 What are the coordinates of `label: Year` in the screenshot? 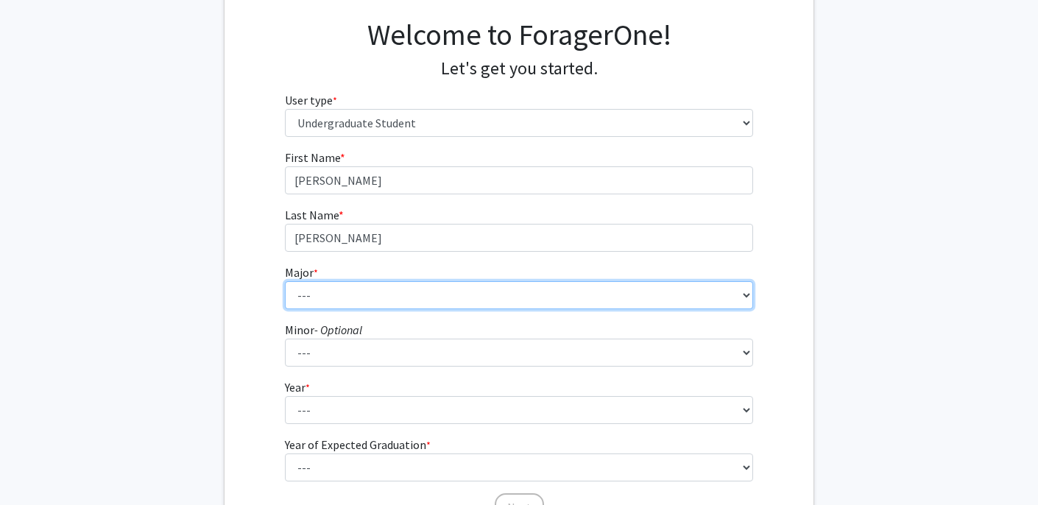 It's located at (297, 387).